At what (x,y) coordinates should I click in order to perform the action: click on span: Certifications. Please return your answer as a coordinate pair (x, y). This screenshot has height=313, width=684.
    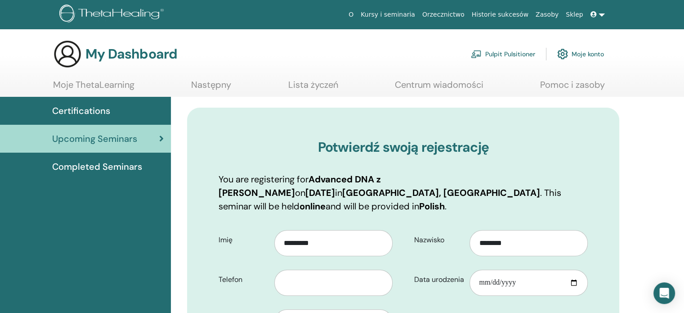
    Looking at the image, I should click on (81, 111).